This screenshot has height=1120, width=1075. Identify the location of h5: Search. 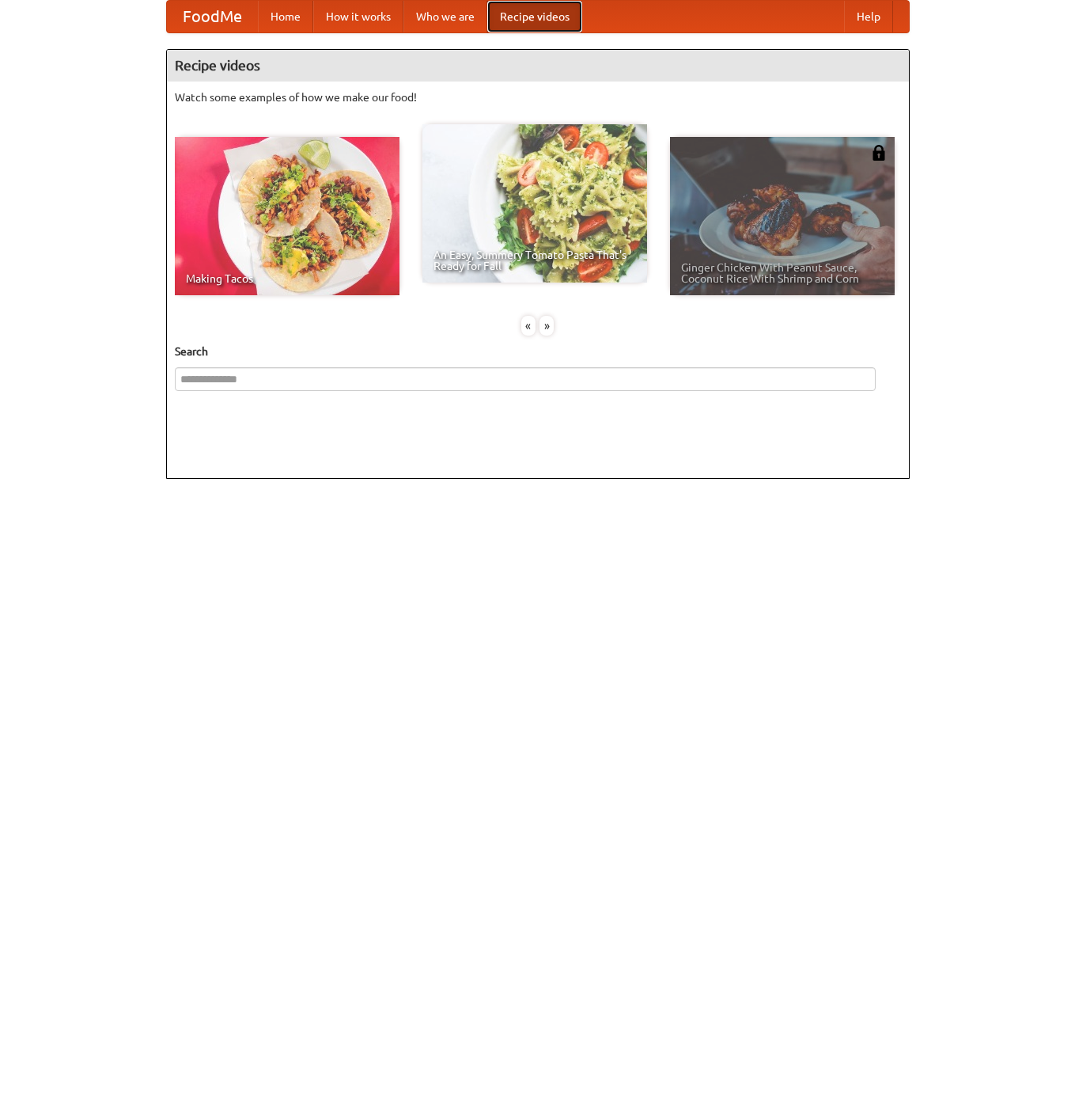
(538, 351).